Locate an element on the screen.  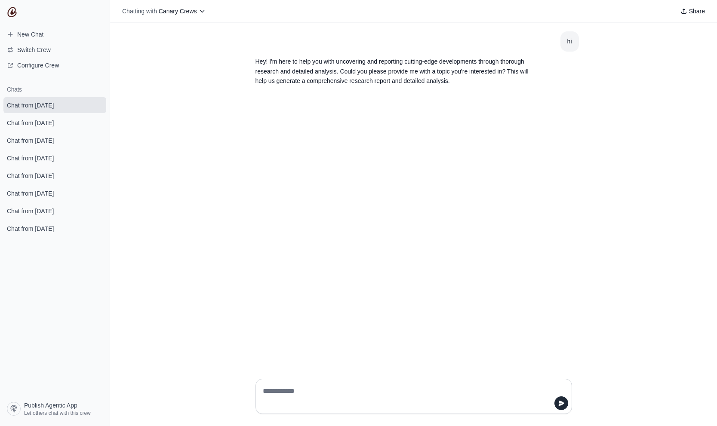
section: User message is located at coordinates (569, 41).